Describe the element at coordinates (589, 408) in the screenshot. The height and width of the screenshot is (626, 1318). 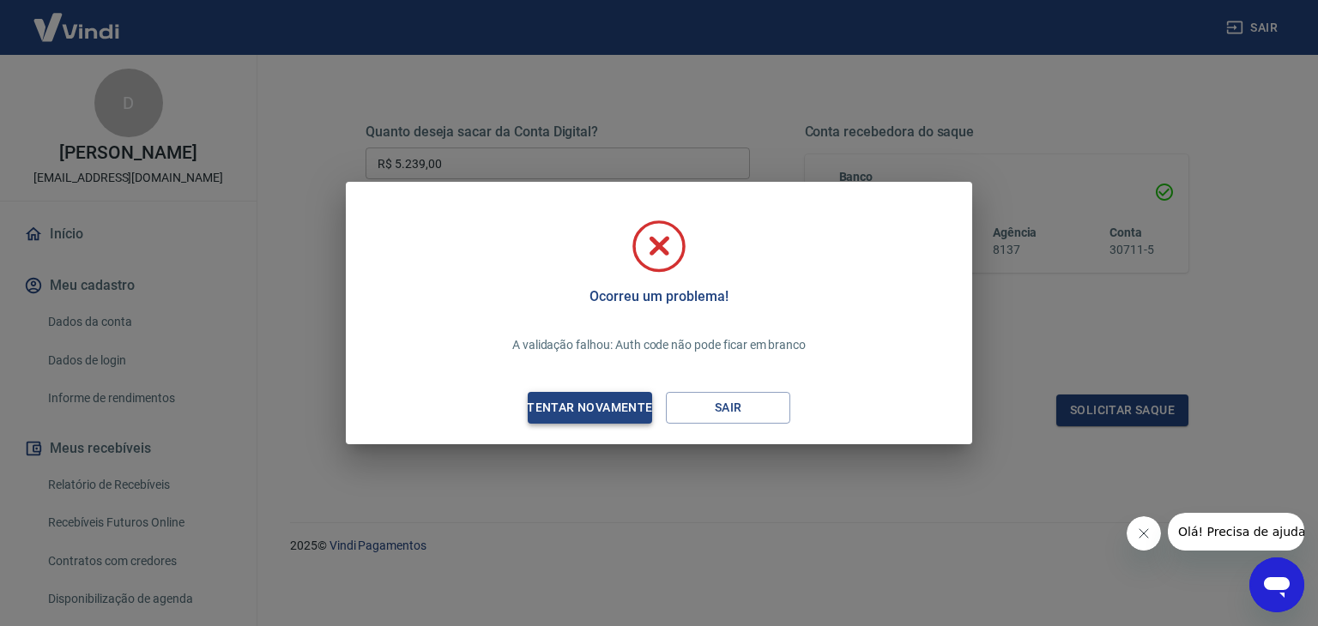
I see `div: Tentar novamente` at that location.